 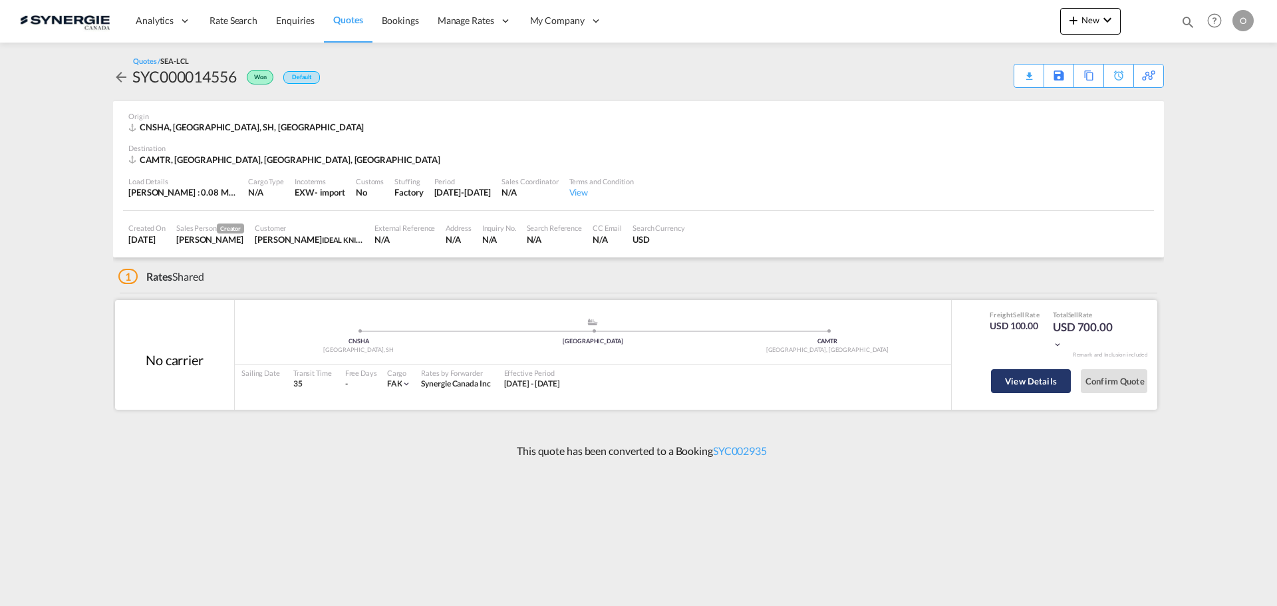 What do you see at coordinates (638, 116) in the screenshot?
I see `div: Origin` at bounding box center [638, 116].